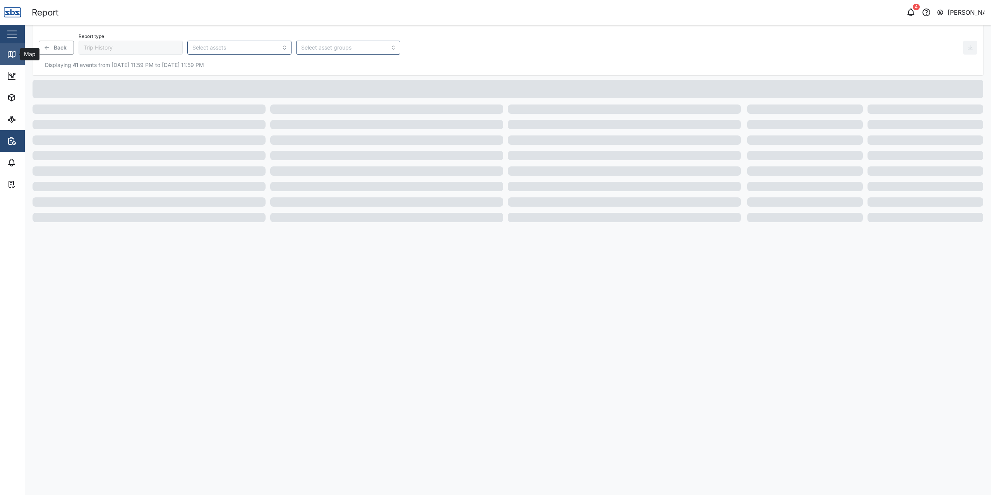 The width and height of the screenshot is (991, 495). Describe the element at coordinates (91, 36) in the screenshot. I see `label: Report type` at that location.